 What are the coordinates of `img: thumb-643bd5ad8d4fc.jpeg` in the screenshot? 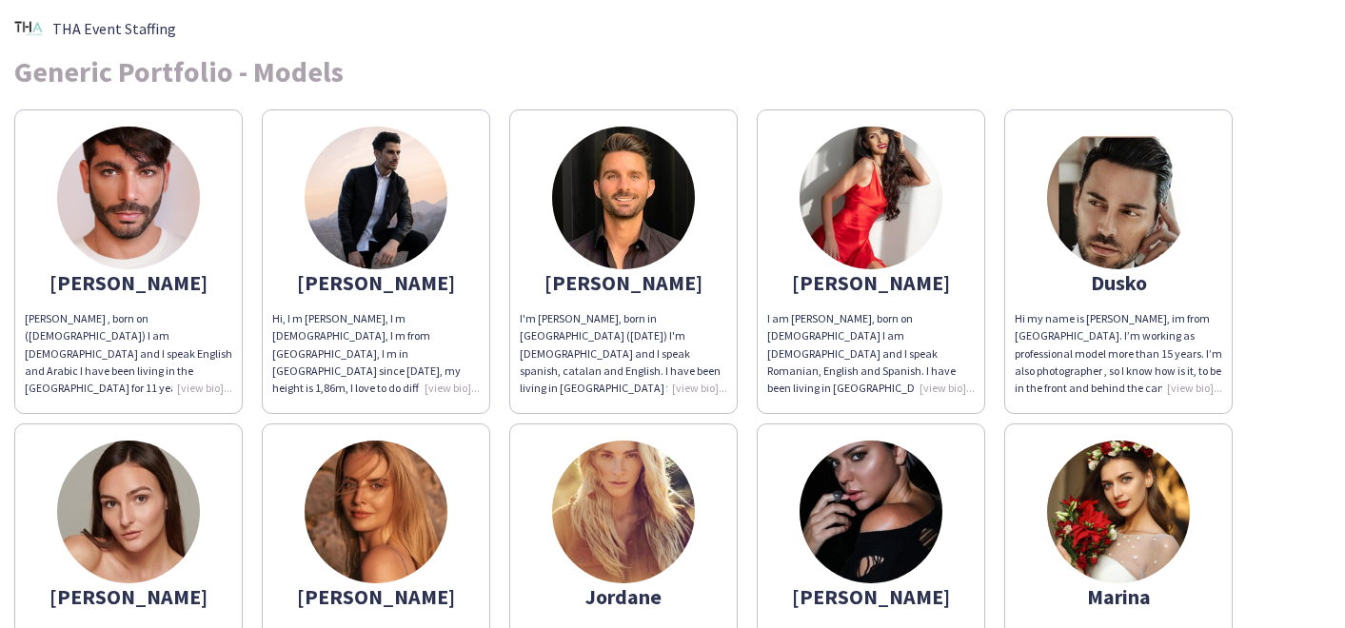 It's located at (129, 512).